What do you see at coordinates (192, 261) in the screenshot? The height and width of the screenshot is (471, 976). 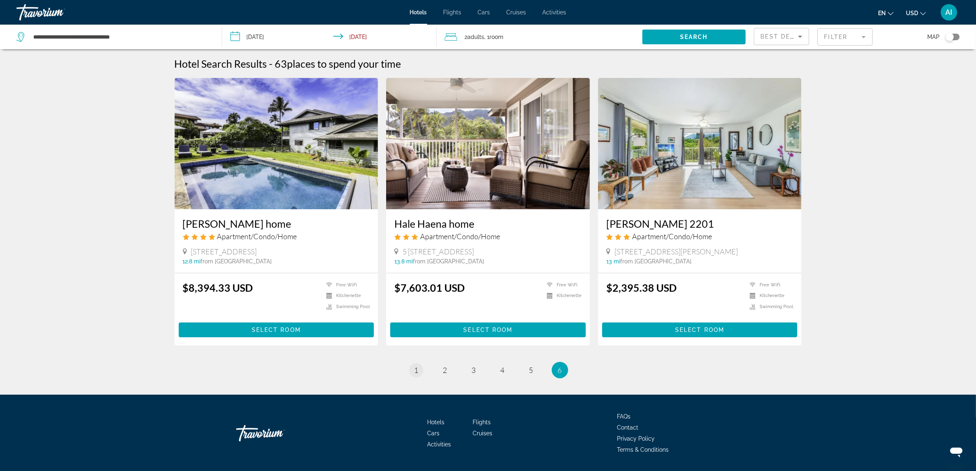 I see `span: 12.8 mi` at bounding box center [192, 261].